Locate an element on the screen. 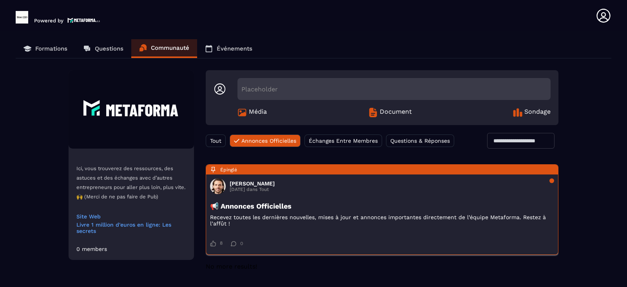 The width and height of the screenshot is (627, 287). p: Questions is located at coordinates (109, 49).